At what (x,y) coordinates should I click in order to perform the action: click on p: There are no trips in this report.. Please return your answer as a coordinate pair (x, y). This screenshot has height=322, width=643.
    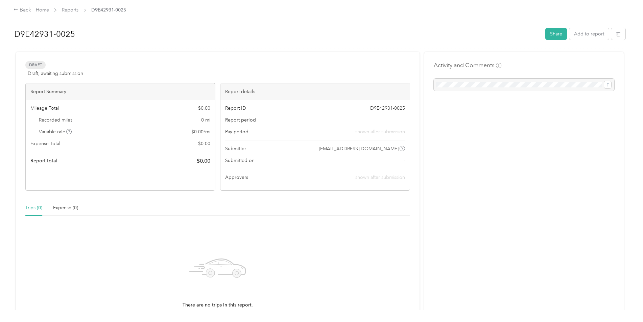
    Looking at the image, I should click on (218, 305).